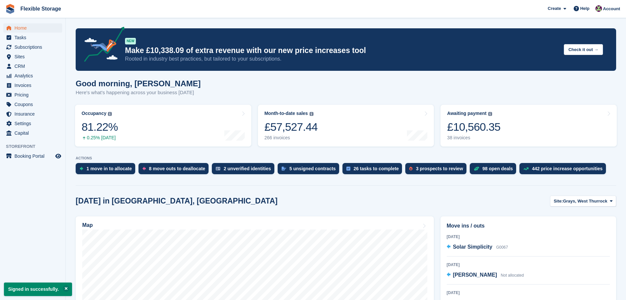 This screenshot has height=300, width=626. I want to click on div: 2 unverified identities, so click(247, 168).